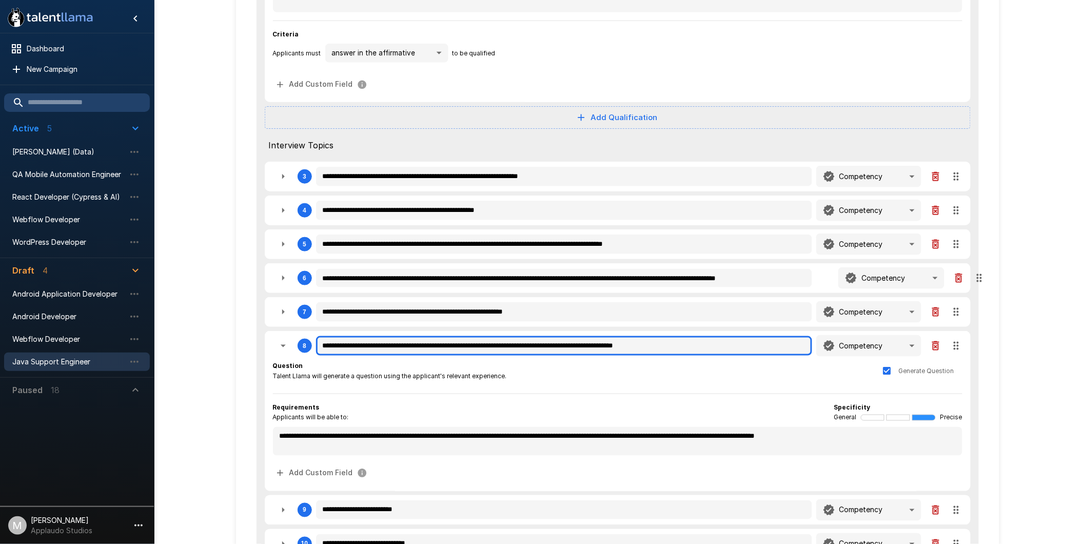  I want to click on span: General, so click(845, 418).